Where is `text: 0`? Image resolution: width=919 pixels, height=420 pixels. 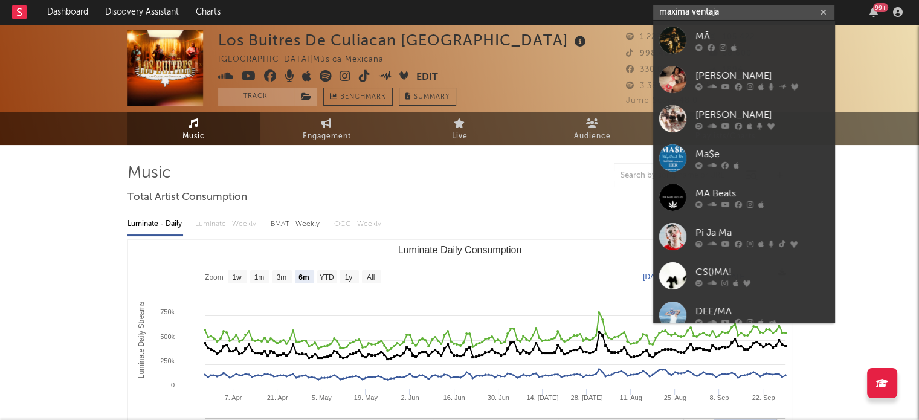
text: 0 is located at coordinates (172, 385).